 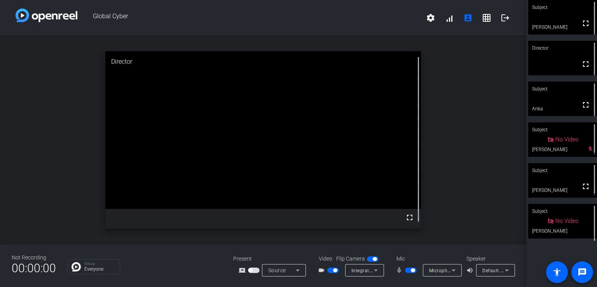 What do you see at coordinates (249, 18) in the screenshot?
I see `span: Global Cyber` at bounding box center [249, 18].